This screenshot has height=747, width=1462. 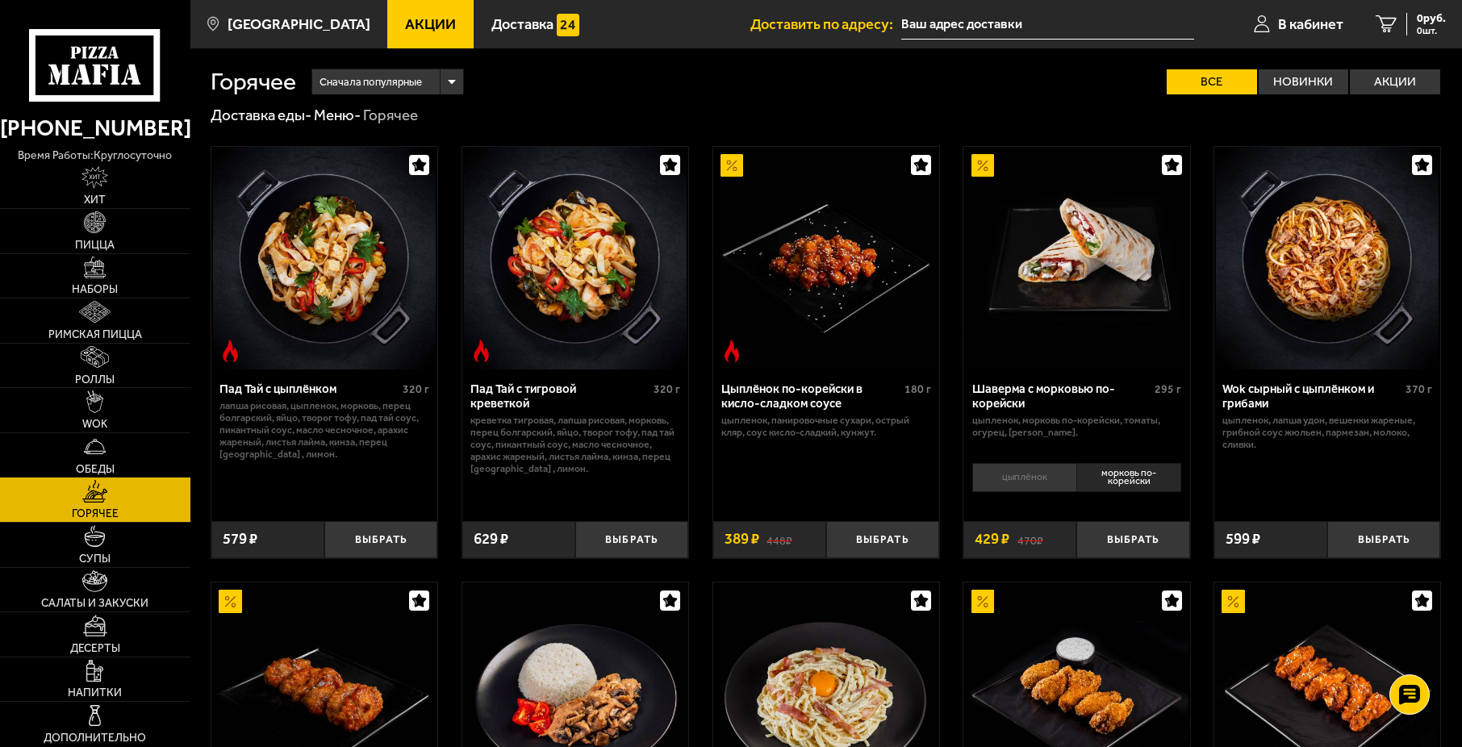 I want to click on span: 370 г, so click(x=1418, y=389).